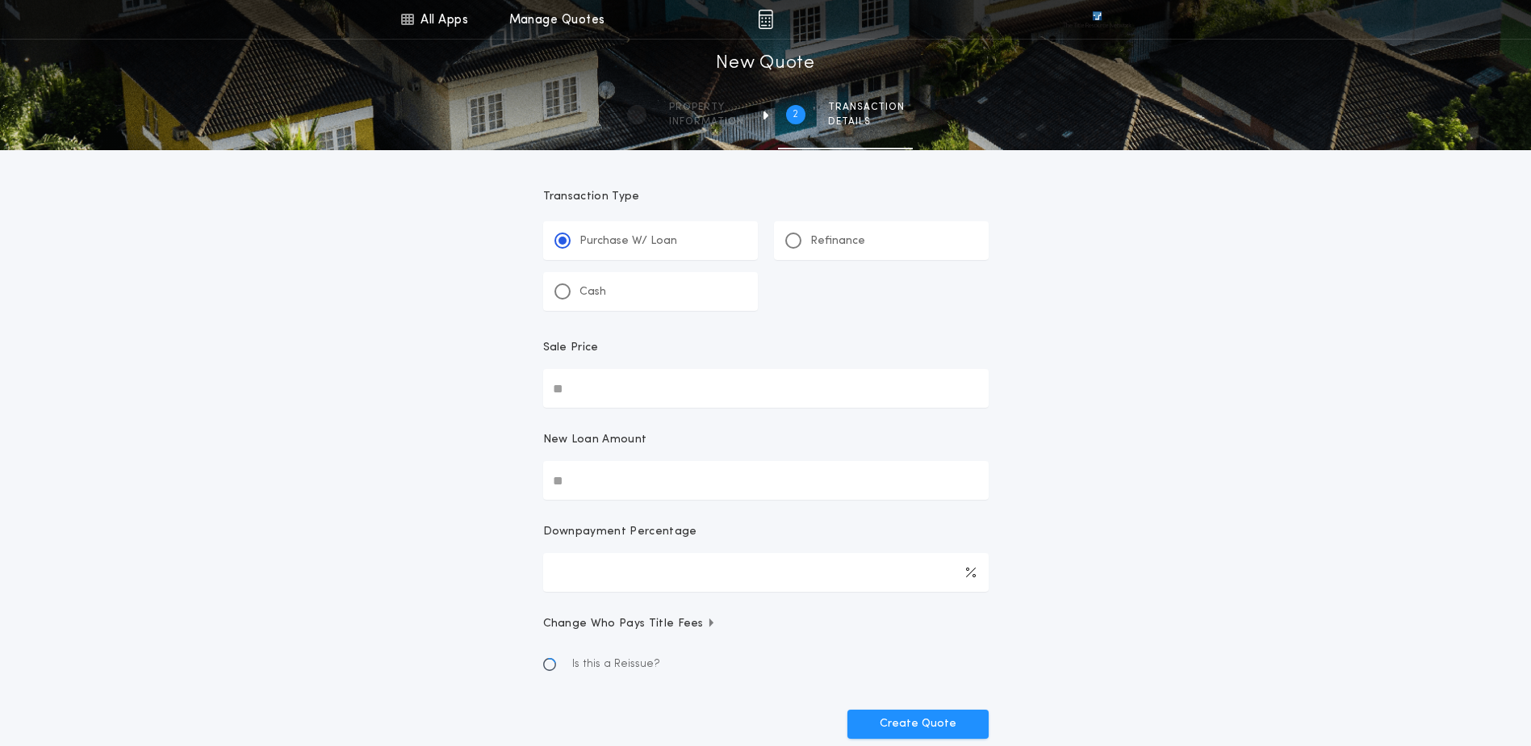 The image size is (1531, 746). What do you see at coordinates (616, 664) in the screenshot?
I see `span: Is this a Reissue?` at bounding box center [616, 664].